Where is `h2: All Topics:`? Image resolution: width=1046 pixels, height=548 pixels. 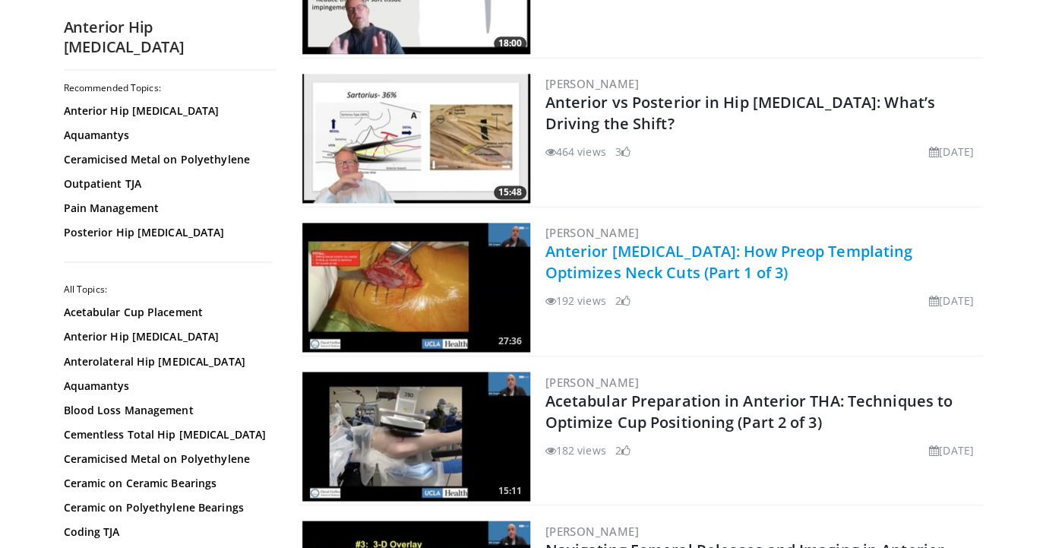 h2: All Topics: is located at coordinates (168, 290).